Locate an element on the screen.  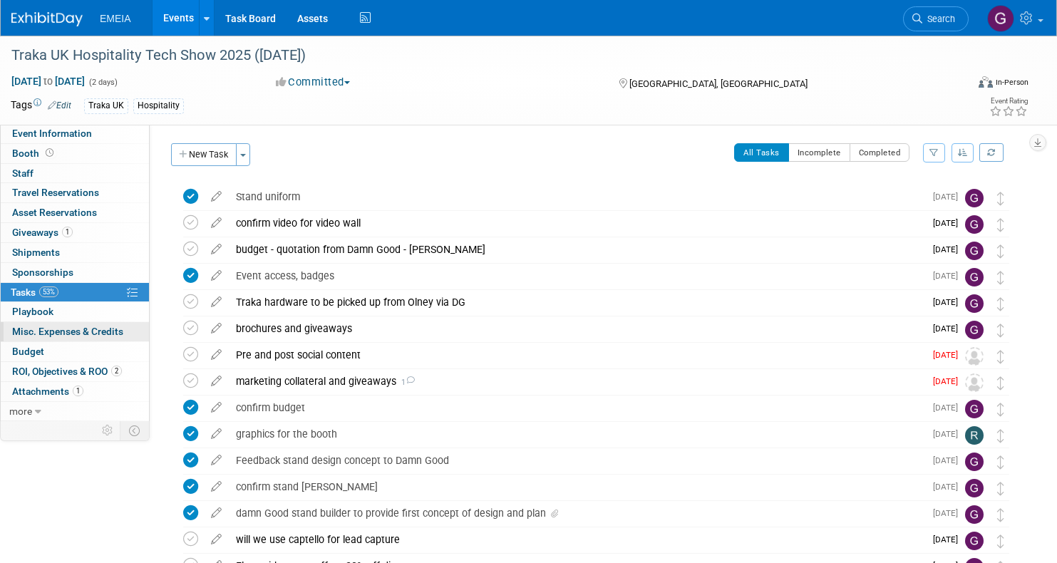
span: Sponsorships is located at coordinates (43, 272).